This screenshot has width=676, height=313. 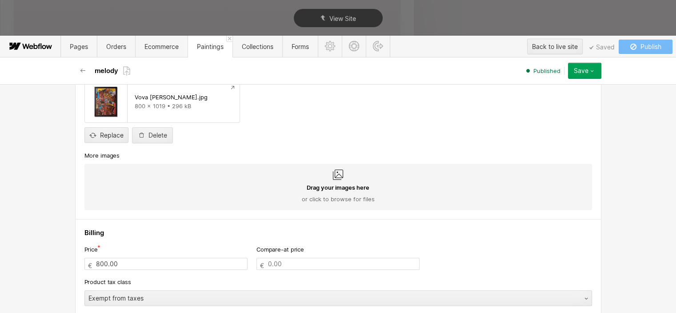 What do you see at coordinates (330, 298) in the screenshot?
I see `div: Exempt from taxes` at bounding box center [330, 298].